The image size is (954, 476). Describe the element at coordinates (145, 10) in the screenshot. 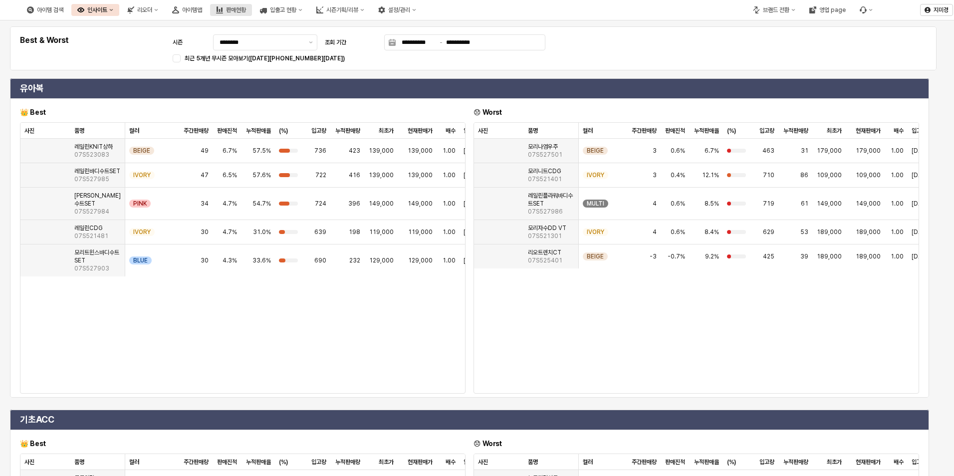

I see `div: 리오더` at that location.